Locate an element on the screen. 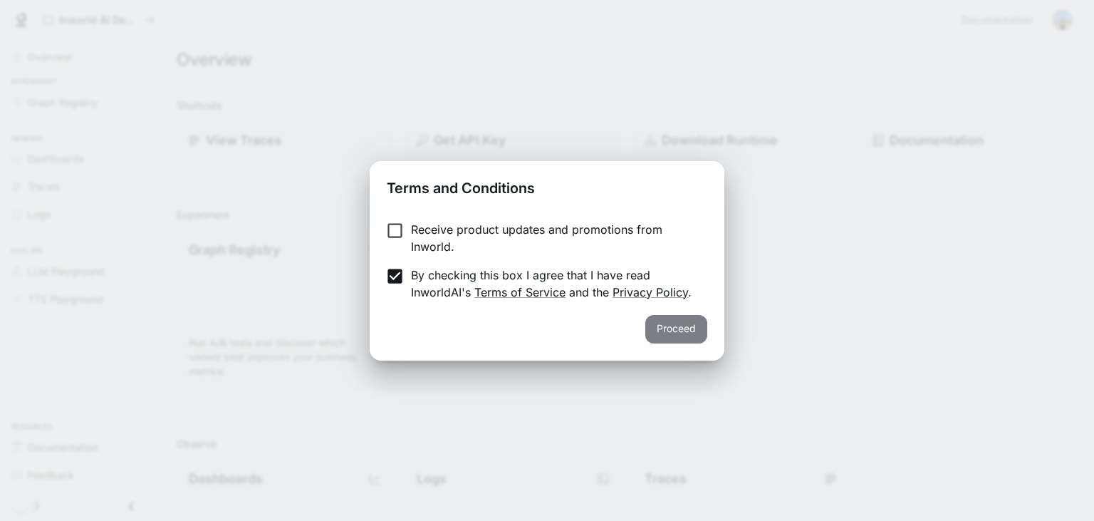 This screenshot has height=521, width=1094. h2: Terms and Conditions is located at coordinates (547, 185).